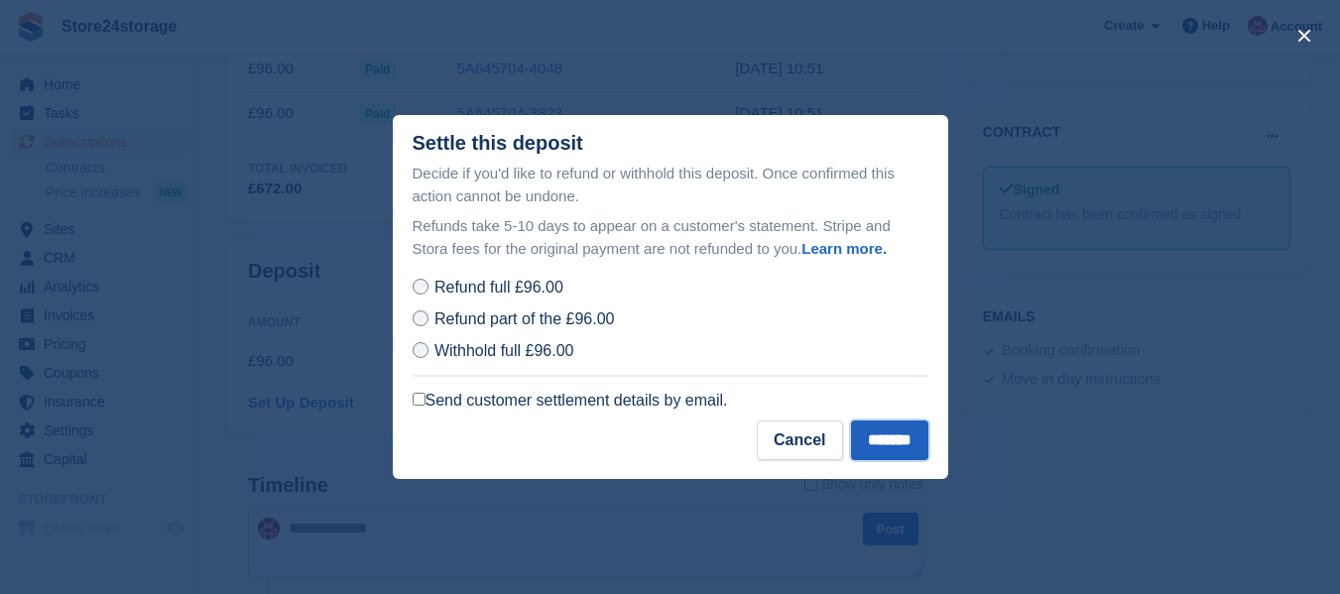 The image size is (1340, 594). Describe the element at coordinates (524, 318) in the screenshot. I see `span: Refund part of the £96.00` at that location.